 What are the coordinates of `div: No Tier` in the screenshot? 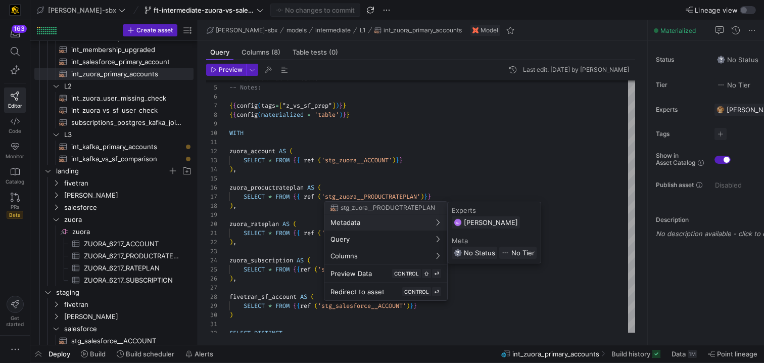 It's located at (518, 253).